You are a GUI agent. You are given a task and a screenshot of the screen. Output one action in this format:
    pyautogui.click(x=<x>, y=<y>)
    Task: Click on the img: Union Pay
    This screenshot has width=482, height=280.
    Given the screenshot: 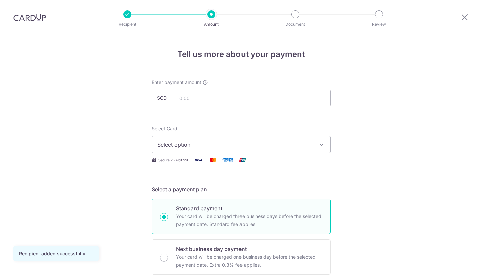 What is the action you would take?
    pyautogui.click(x=242, y=159)
    